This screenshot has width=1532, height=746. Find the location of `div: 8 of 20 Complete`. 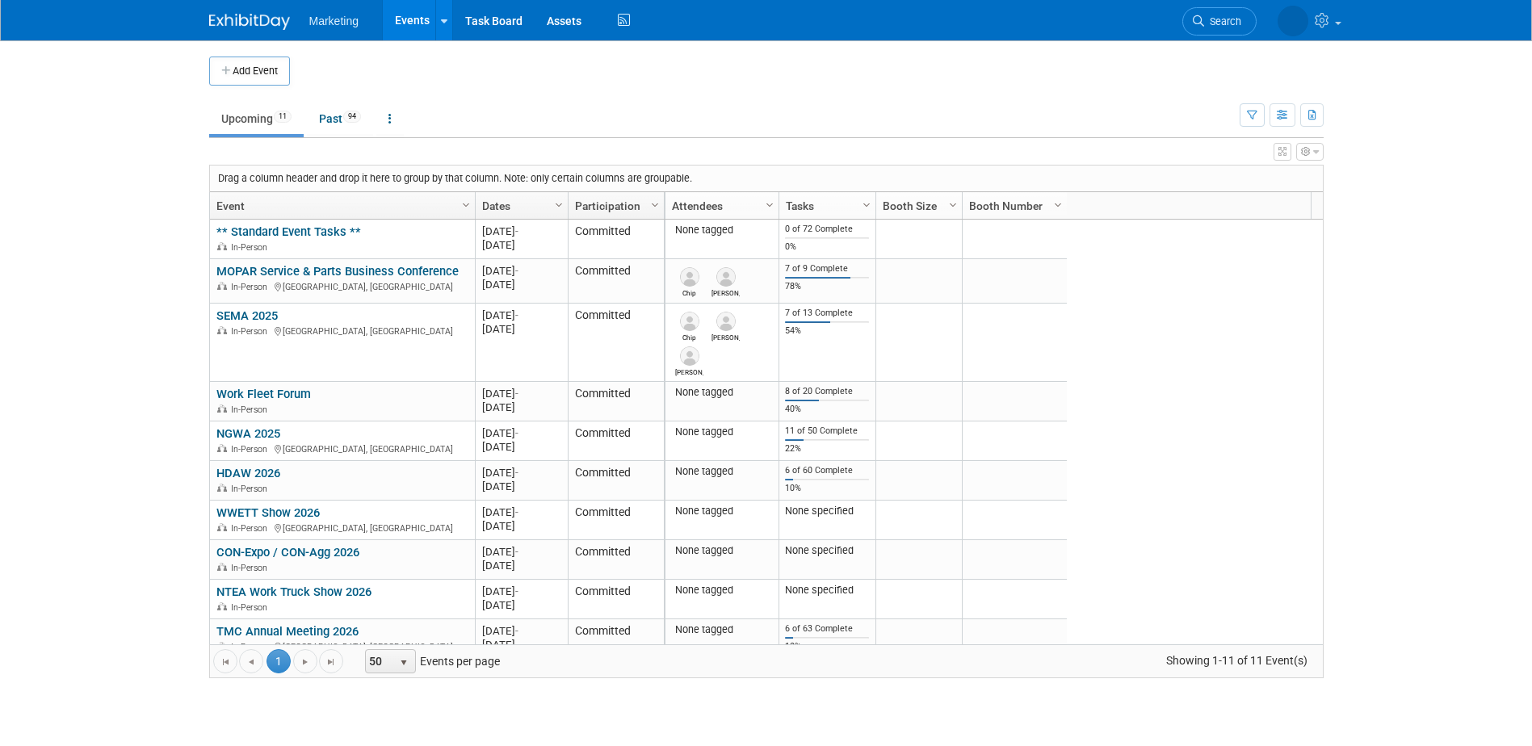

div: 8 of 20 Complete is located at coordinates (827, 392).